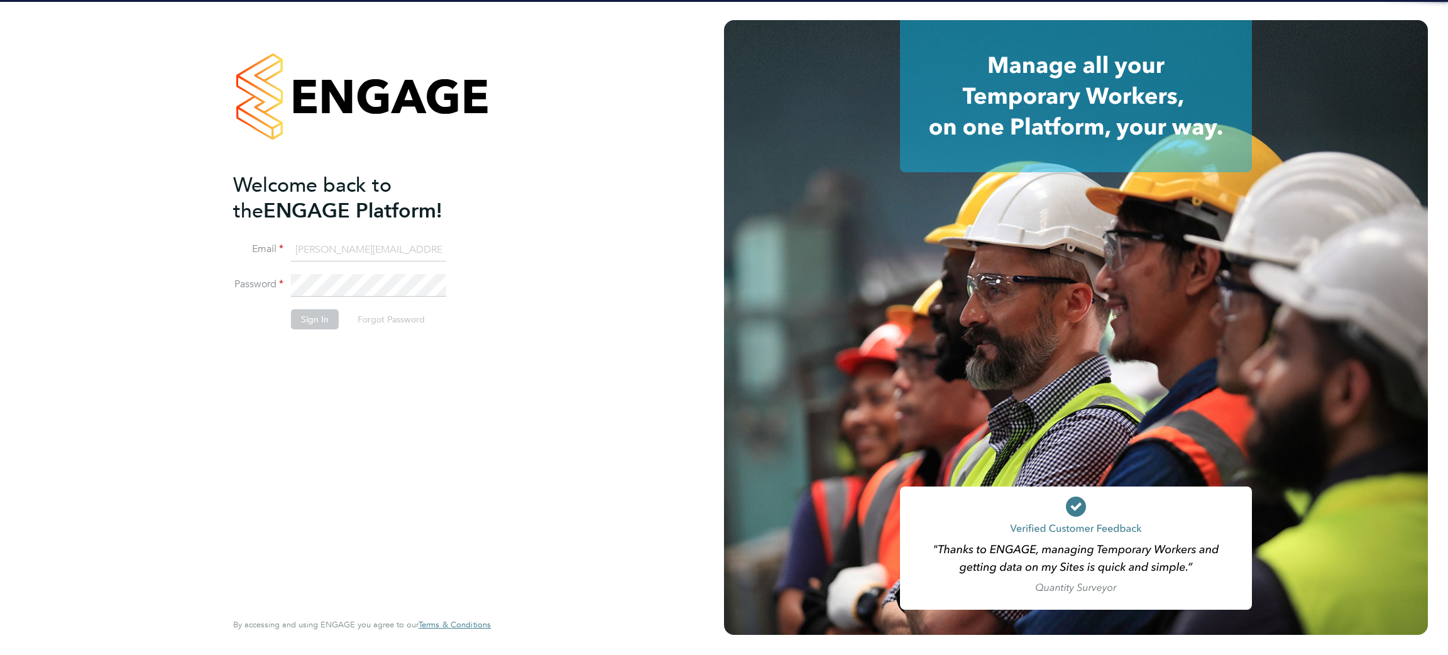 The width and height of the screenshot is (1448, 655). What do you see at coordinates (258, 284) in the screenshot?
I see `label: Password` at bounding box center [258, 284].